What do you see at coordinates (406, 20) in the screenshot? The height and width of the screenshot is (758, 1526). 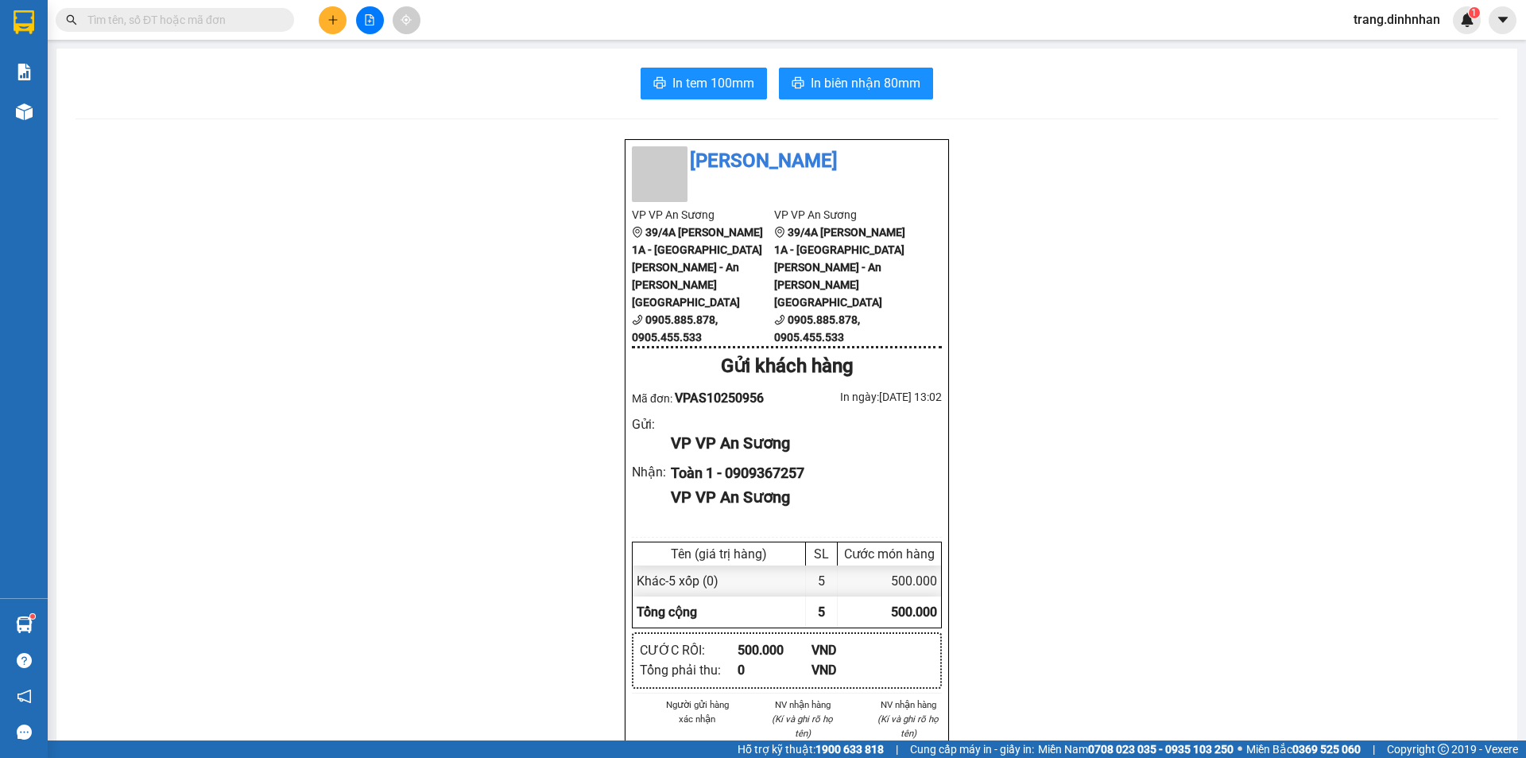 I see `span: aim` at bounding box center [406, 20].